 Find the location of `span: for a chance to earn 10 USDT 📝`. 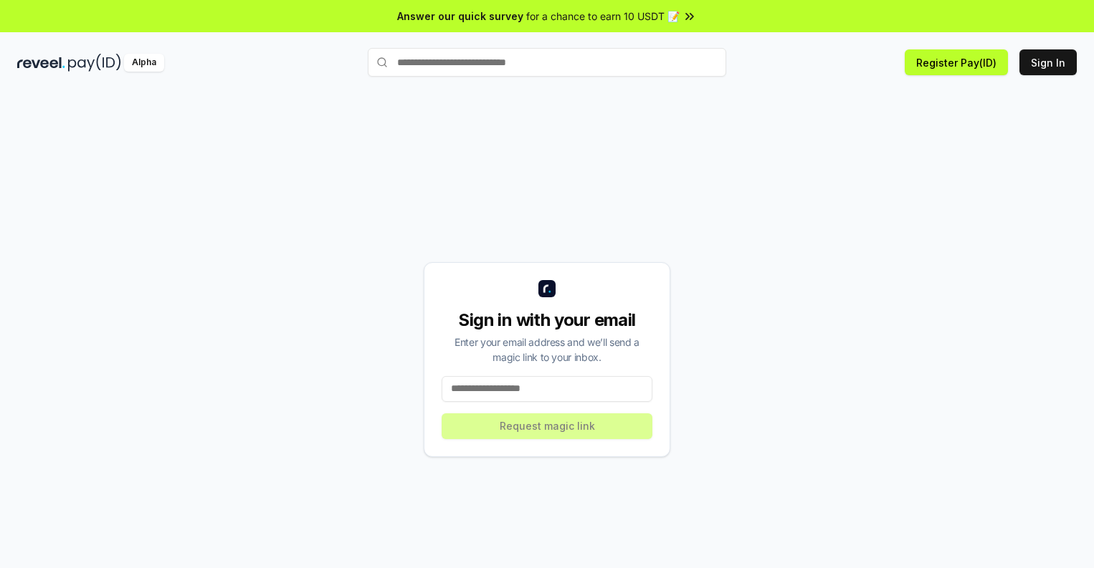

span: for a chance to earn 10 USDT 📝 is located at coordinates (603, 16).